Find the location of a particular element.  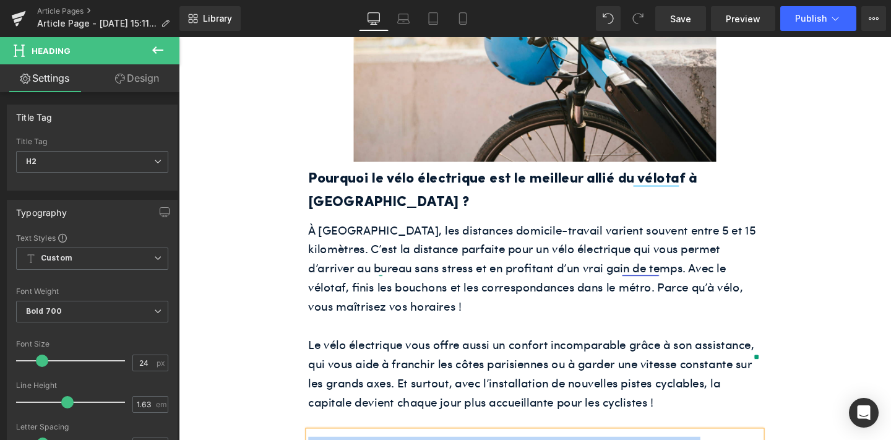

span: Save is located at coordinates (681, 19).